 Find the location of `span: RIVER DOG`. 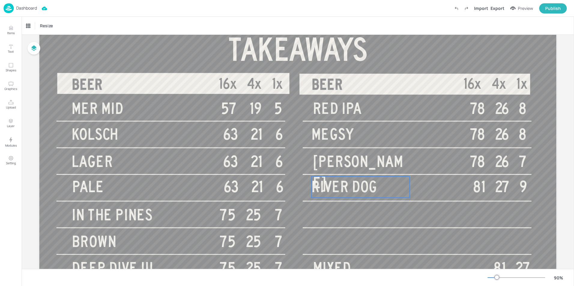

span: RIVER DOG is located at coordinates (344, 187).